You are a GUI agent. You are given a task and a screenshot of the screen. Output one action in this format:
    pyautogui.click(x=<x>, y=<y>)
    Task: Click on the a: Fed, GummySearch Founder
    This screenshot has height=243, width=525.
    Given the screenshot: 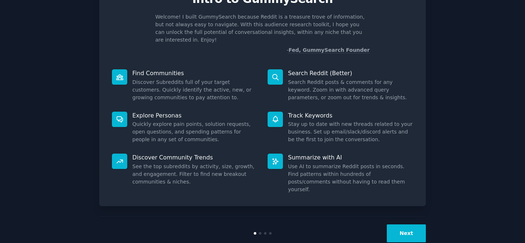 What is the action you would take?
    pyautogui.click(x=329, y=50)
    